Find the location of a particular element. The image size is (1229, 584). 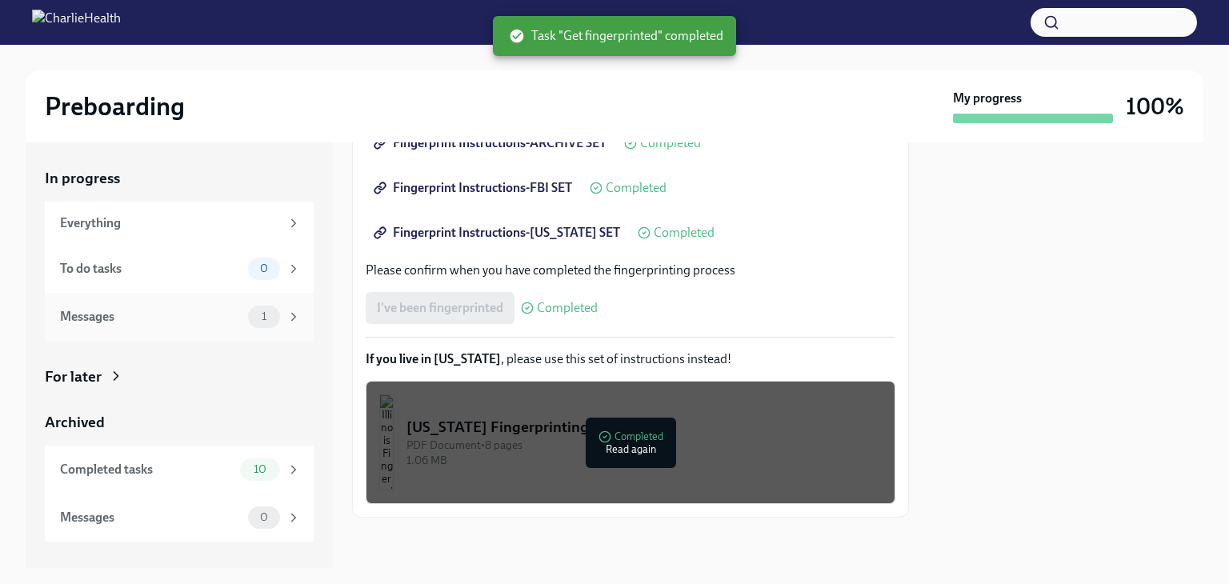

div: Archived is located at coordinates (179, 422).